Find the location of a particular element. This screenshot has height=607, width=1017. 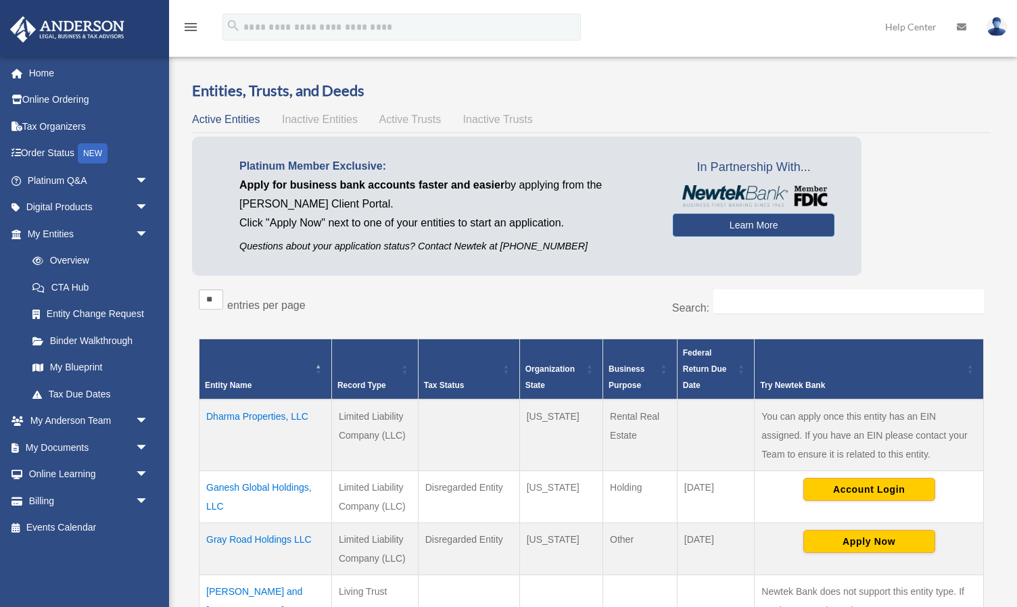

span: Entity Name is located at coordinates (228, 385).